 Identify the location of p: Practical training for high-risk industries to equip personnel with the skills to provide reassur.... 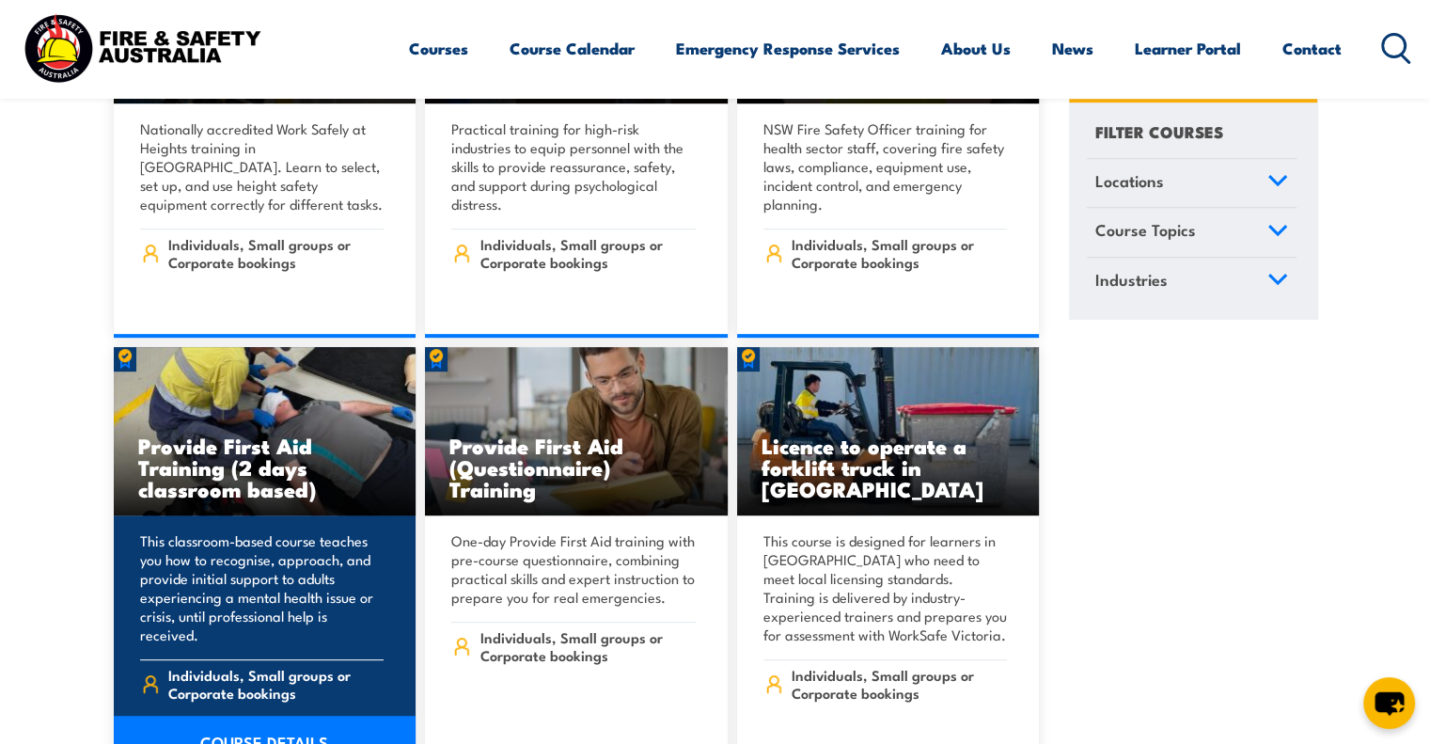
(574, 166).